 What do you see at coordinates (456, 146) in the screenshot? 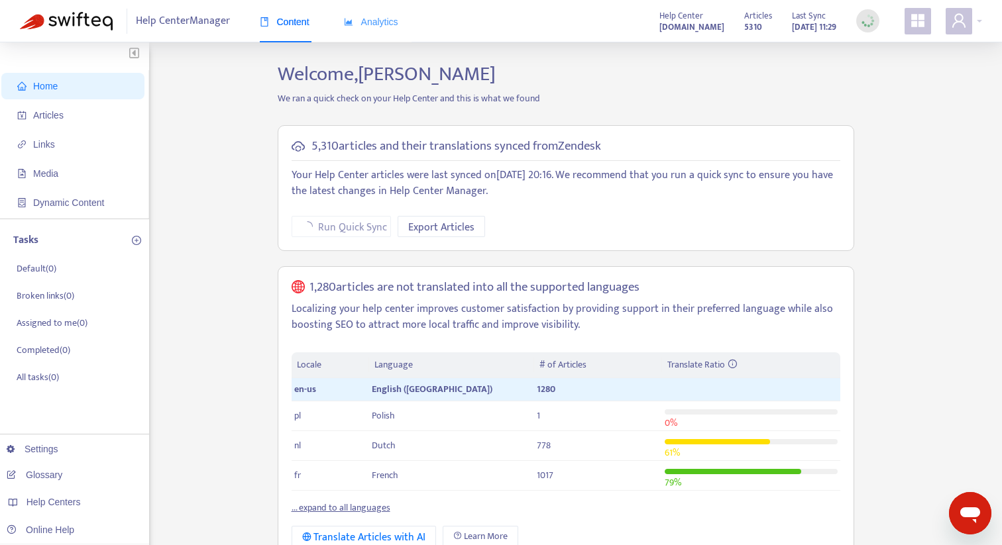
I see `h5: 5,310 articles and their translations synced from Zendesk` at bounding box center [456, 146].